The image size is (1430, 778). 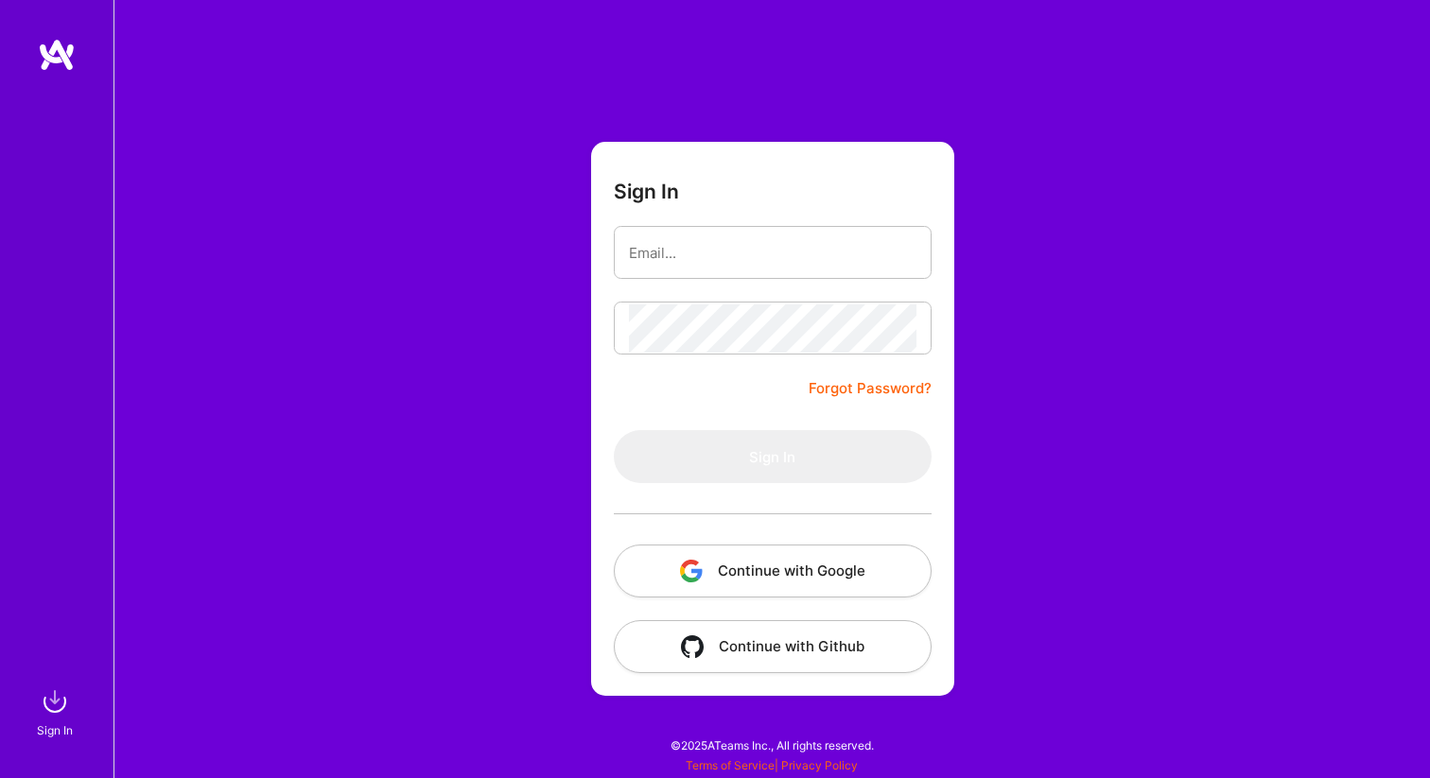 What do you see at coordinates (57, 55) in the screenshot?
I see `img: logo` at bounding box center [57, 55].